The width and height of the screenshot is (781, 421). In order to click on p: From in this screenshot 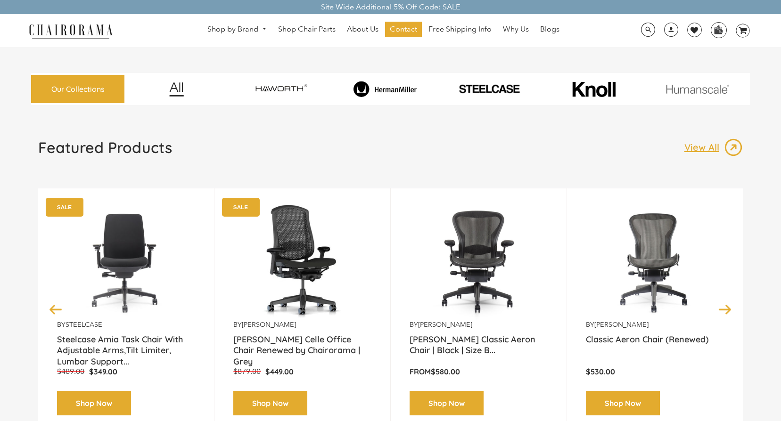, I will do `click(478, 372)`.